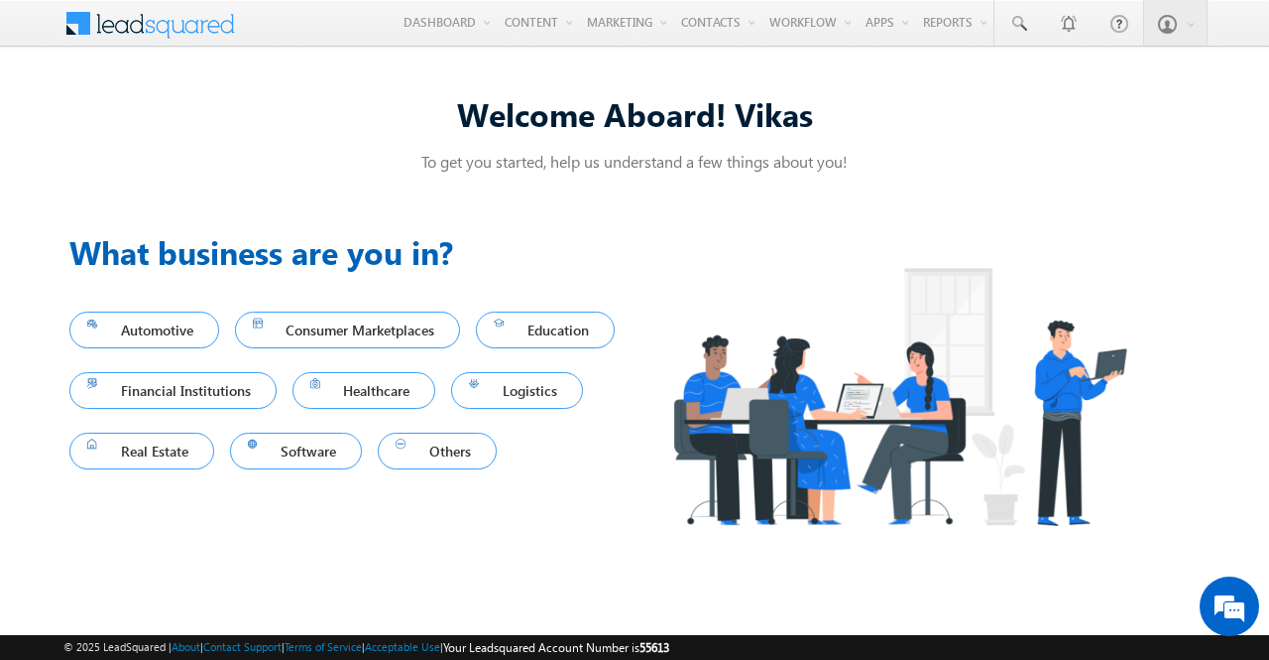  What do you see at coordinates (185, 646) in the screenshot?
I see `a: About` at bounding box center [185, 646].